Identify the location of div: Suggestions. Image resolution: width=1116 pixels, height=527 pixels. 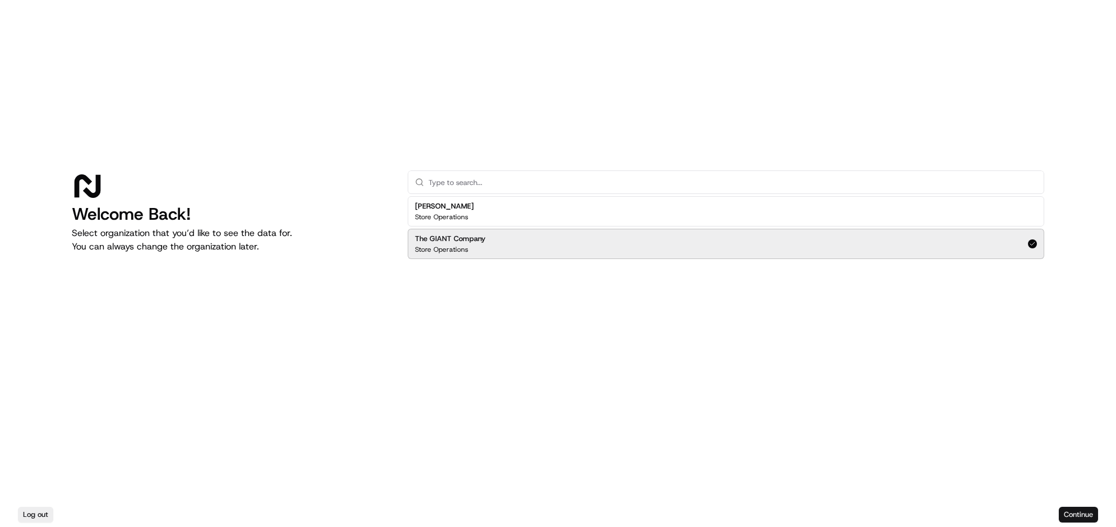
(726, 228).